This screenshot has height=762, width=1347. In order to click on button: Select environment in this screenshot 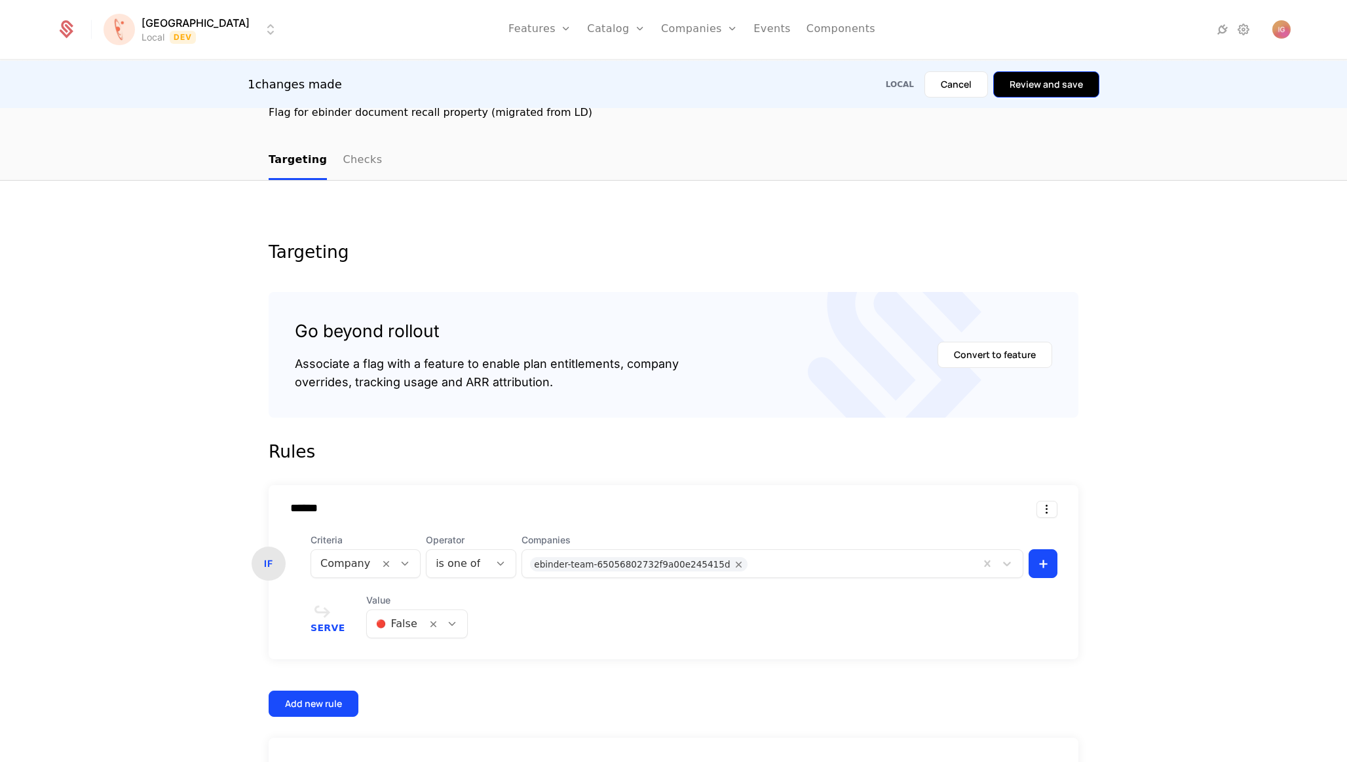, I will do `click(193, 29)`.